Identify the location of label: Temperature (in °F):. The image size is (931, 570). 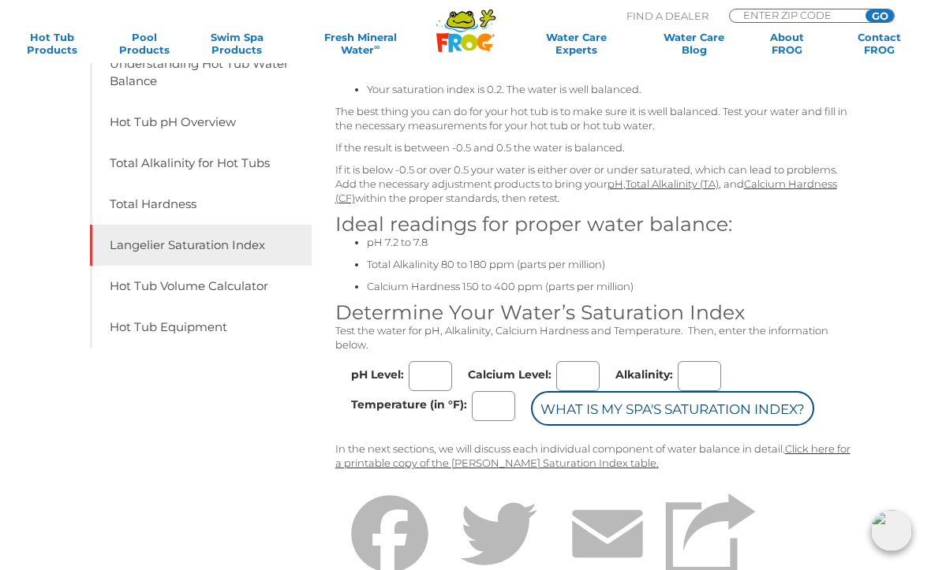
(409, 405).